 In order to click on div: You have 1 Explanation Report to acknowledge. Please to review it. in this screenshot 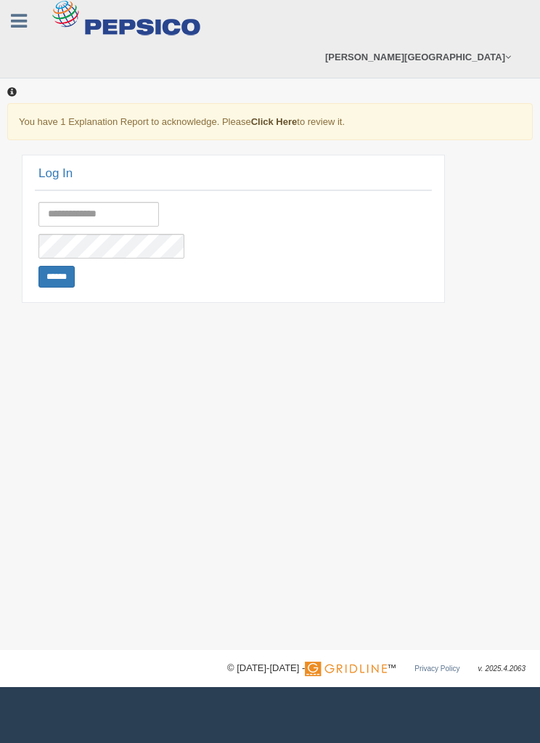, I will do `click(270, 121)`.